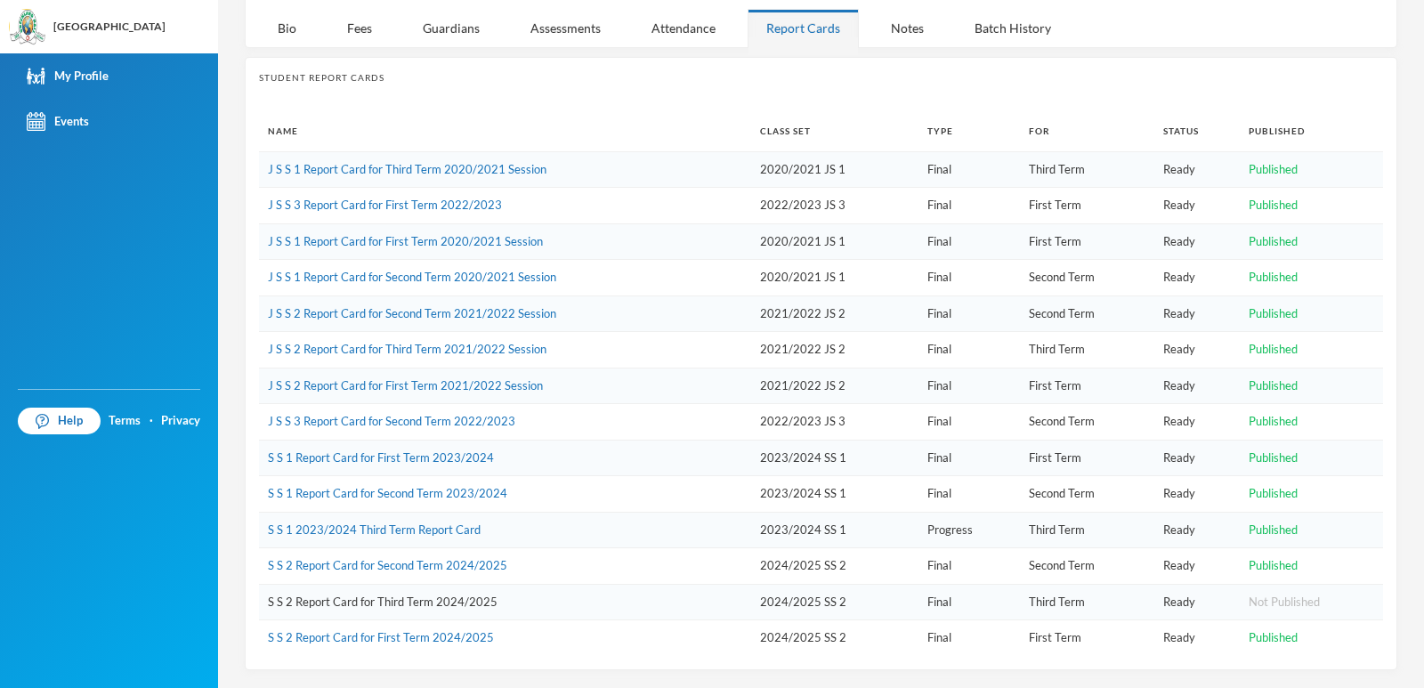  I want to click on div: Guardians, so click(451, 28).